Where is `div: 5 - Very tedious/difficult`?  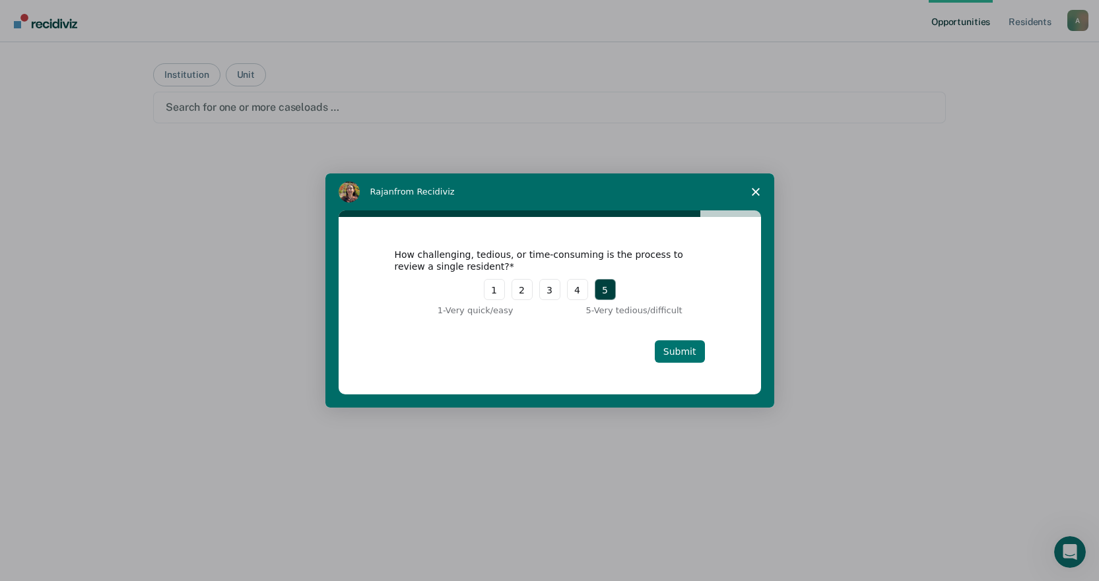
div: 5 - Very tedious/difficult is located at coordinates (645, 311).